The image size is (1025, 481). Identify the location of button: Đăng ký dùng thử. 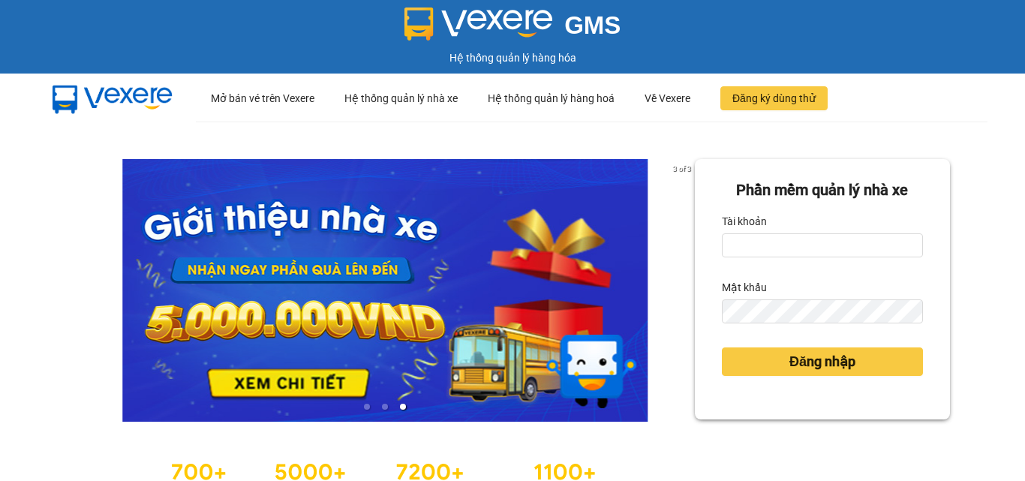
(773, 98).